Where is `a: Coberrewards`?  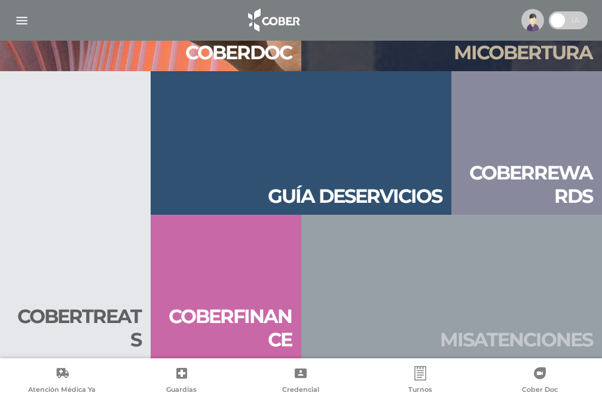 a: Coberrewards is located at coordinates (527, 143).